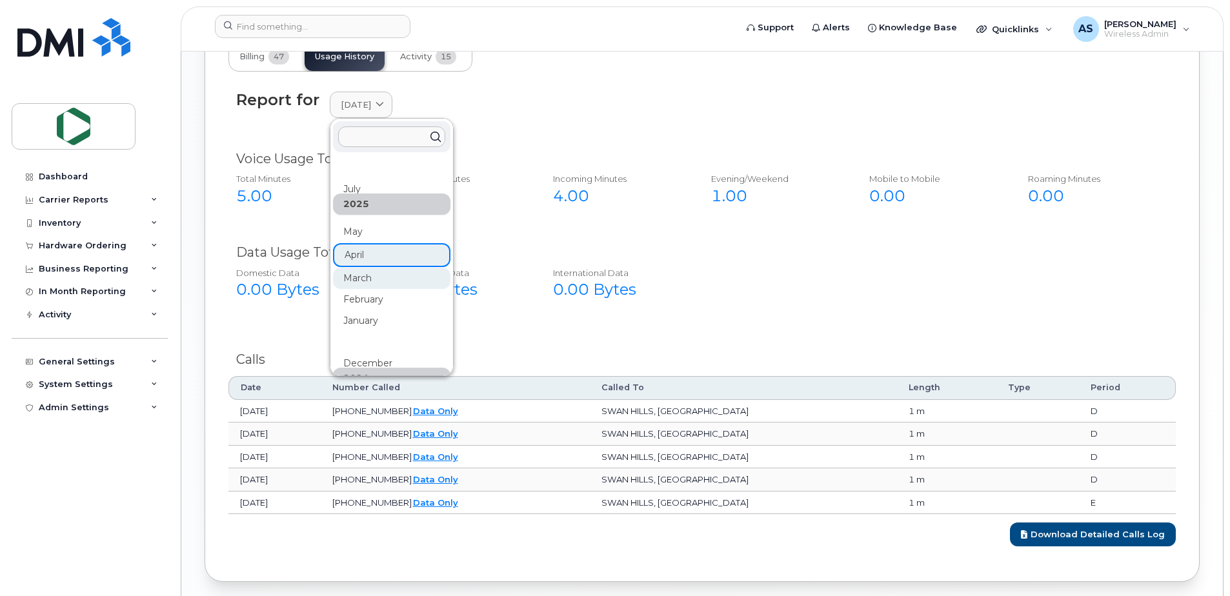 Image resolution: width=1230 pixels, height=596 pixels. What do you see at coordinates (392, 232) in the screenshot?
I see `div: May` at bounding box center [392, 232].